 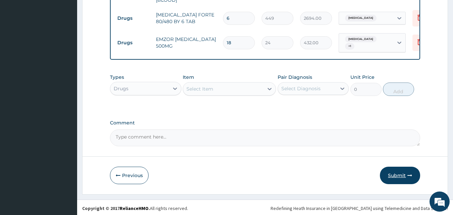 I want to click on span: We're online!, so click(x=66, y=99).